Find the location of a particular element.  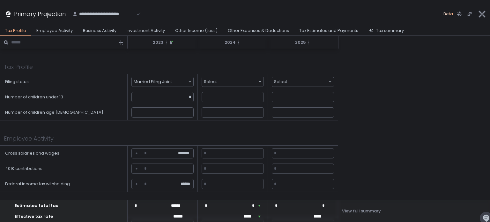

div: View full summary is located at coordinates (361, 211).